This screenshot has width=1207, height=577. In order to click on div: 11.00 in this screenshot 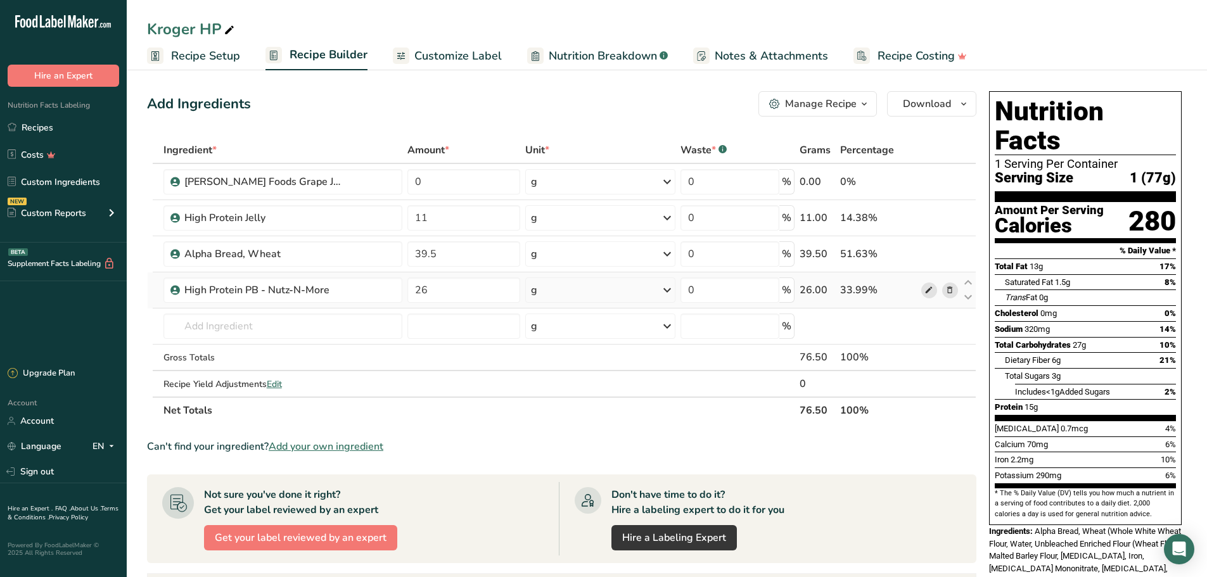, I will do `click(818, 218)`.